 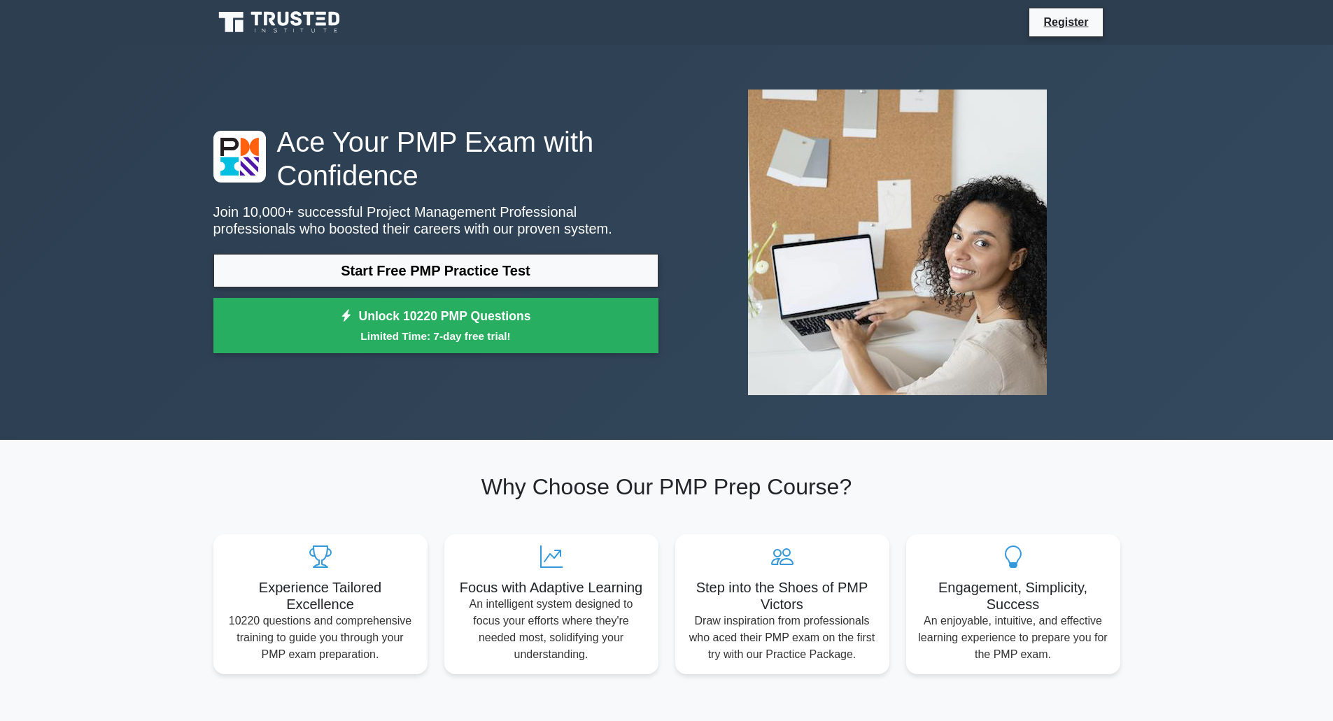 What do you see at coordinates (1065, 22) in the screenshot?
I see `a: Register` at bounding box center [1065, 22].